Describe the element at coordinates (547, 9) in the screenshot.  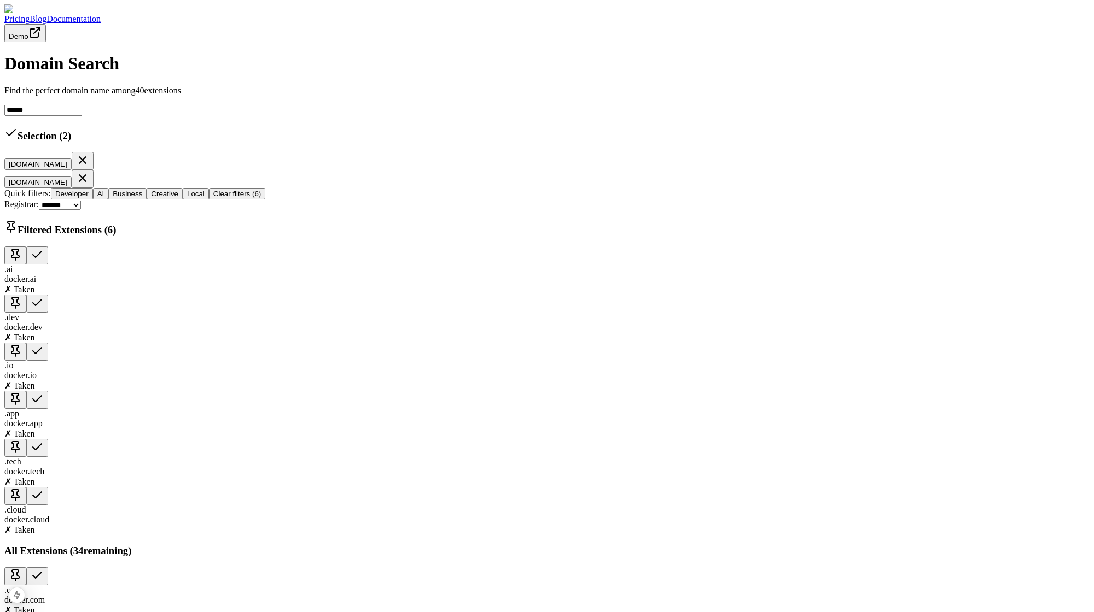
I see `a: Dopamine` at that location.